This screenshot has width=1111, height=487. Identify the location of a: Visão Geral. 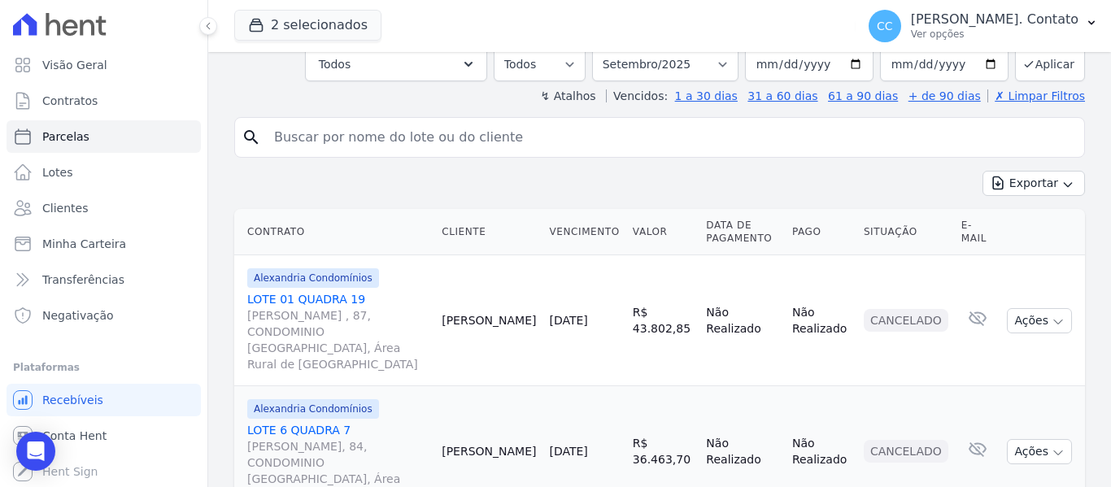
(103, 65).